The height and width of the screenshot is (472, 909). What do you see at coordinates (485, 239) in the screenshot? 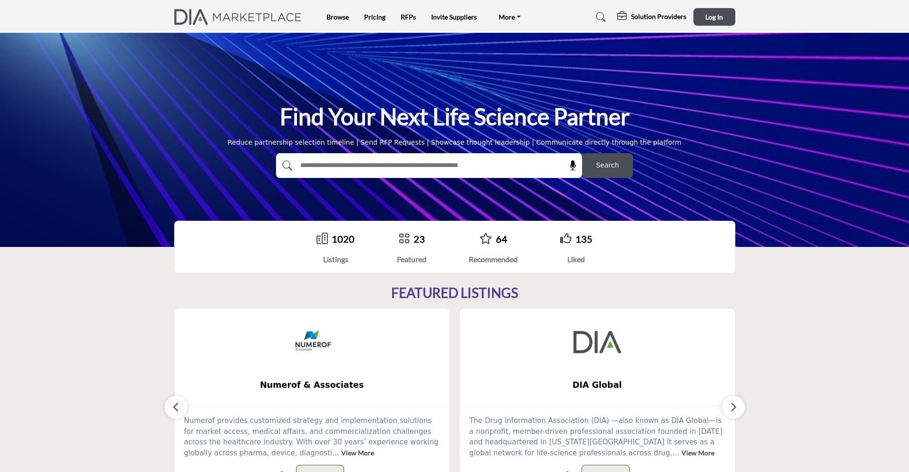
I see `a: Go to Recommended` at bounding box center [485, 239].